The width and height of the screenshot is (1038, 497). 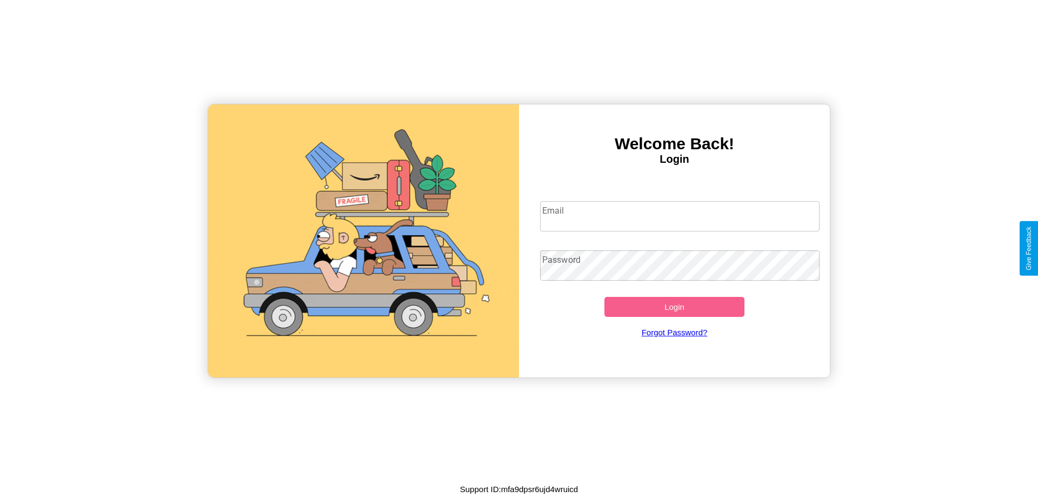 What do you see at coordinates (675, 332) in the screenshot?
I see `a: Forgot Password?` at bounding box center [675, 332].